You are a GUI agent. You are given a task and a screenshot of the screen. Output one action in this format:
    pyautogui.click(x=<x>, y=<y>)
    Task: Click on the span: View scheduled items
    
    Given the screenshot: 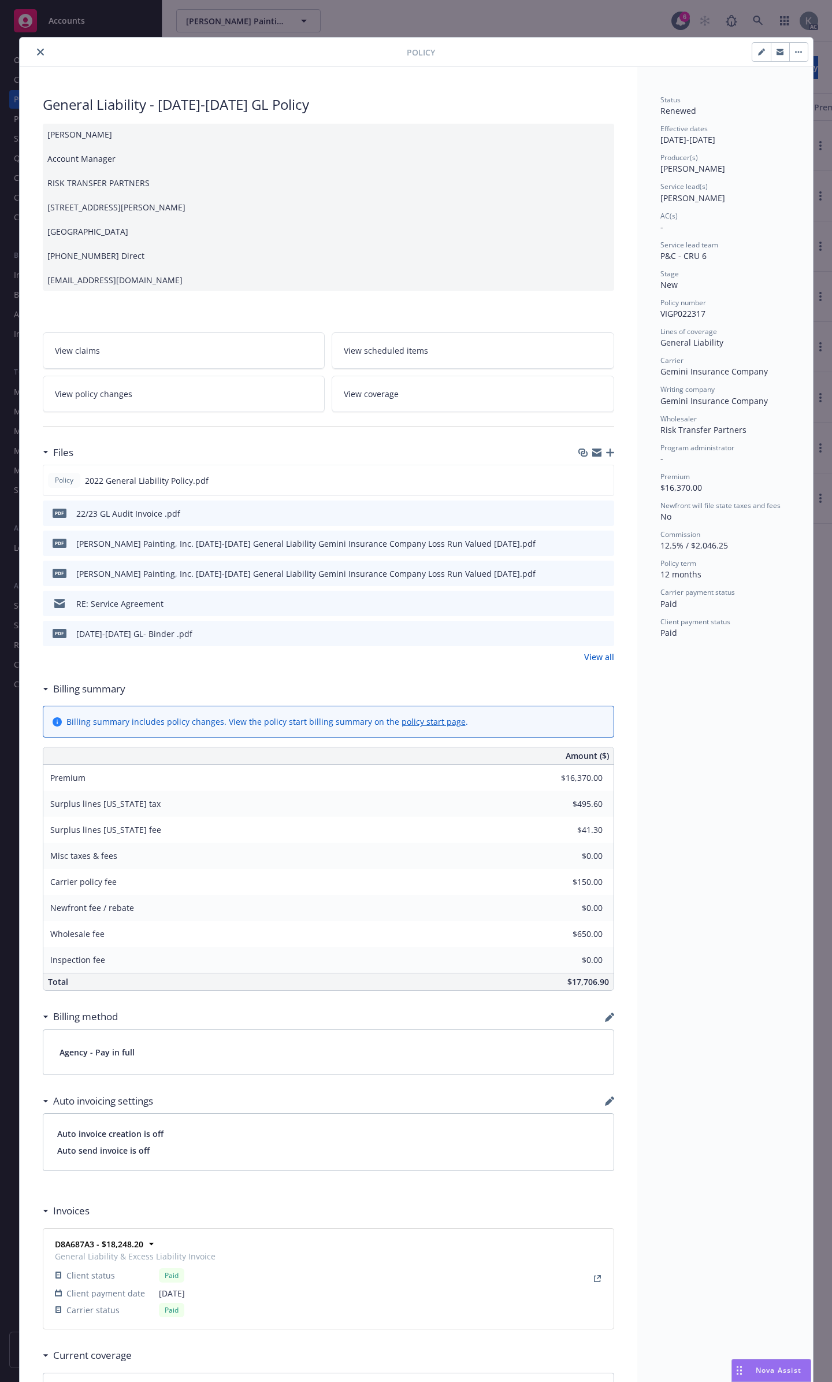 What is the action you would take?
    pyautogui.click(x=386, y=350)
    